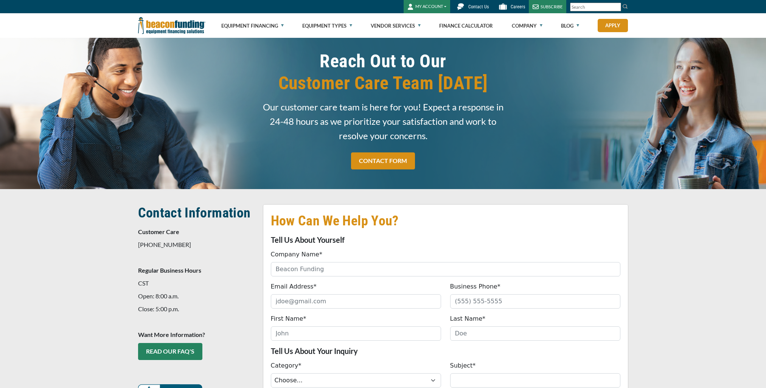  Describe the element at coordinates (596, 7) in the screenshot. I see `input: Search` at that location.